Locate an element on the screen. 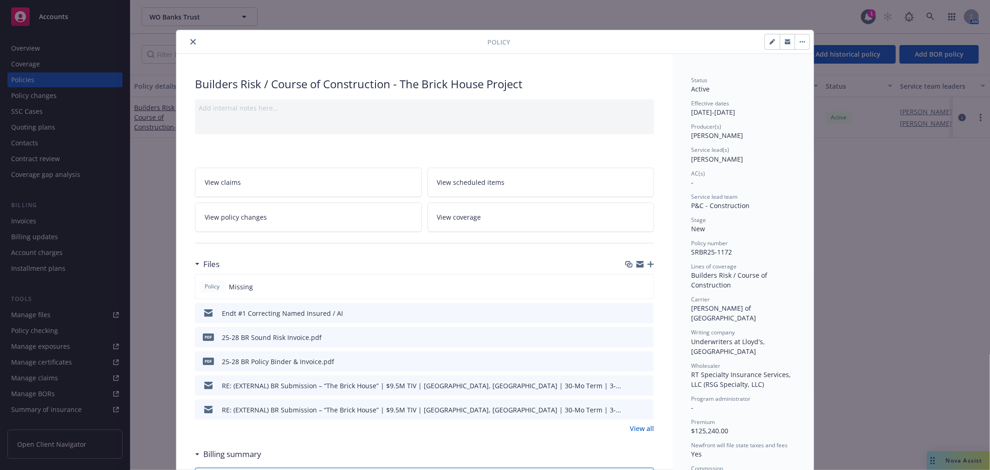 This screenshot has width=990, height=470. div: Files is located at coordinates (207, 264).